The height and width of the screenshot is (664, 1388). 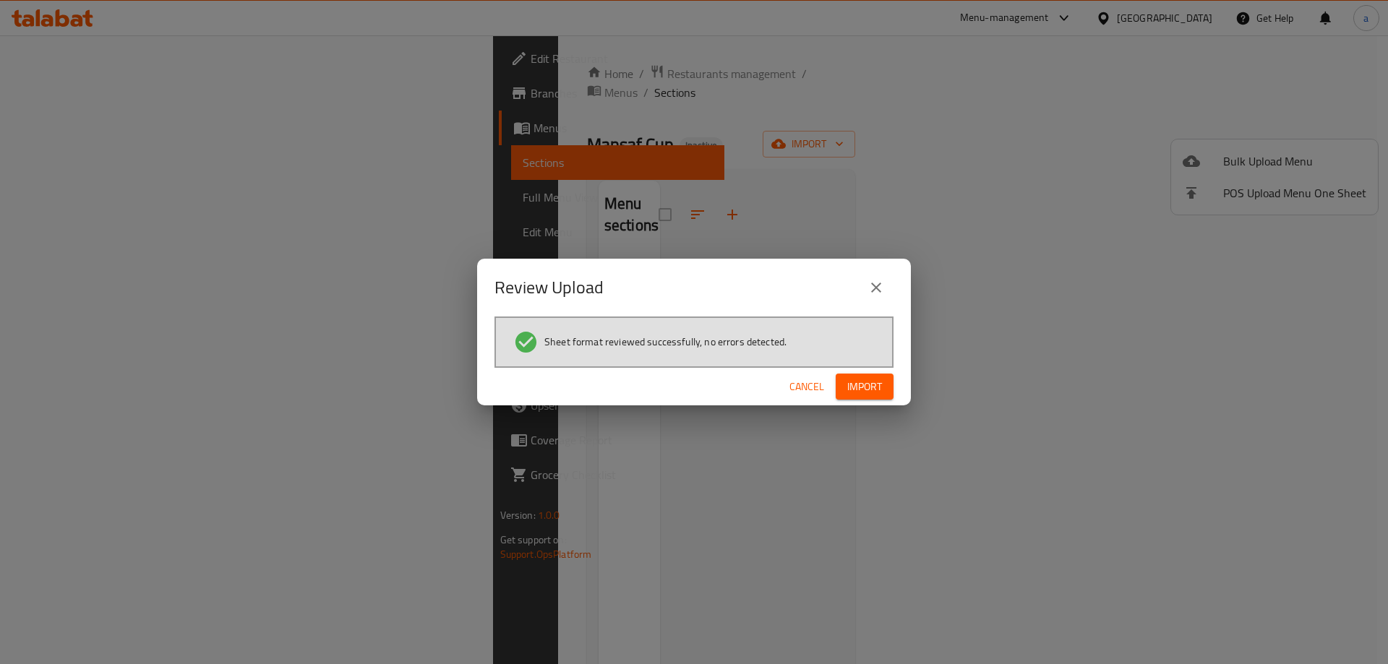 What do you see at coordinates (876, 288) in the screenshot?
I see `button: close` at bounding box center [876, 288].